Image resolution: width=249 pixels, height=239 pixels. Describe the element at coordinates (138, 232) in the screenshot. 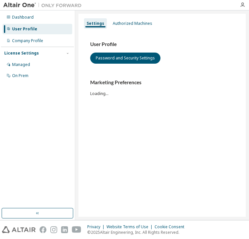

I see `p: © 2025 Altair Engineering, Inc. All Rights Reserved.` at that location.